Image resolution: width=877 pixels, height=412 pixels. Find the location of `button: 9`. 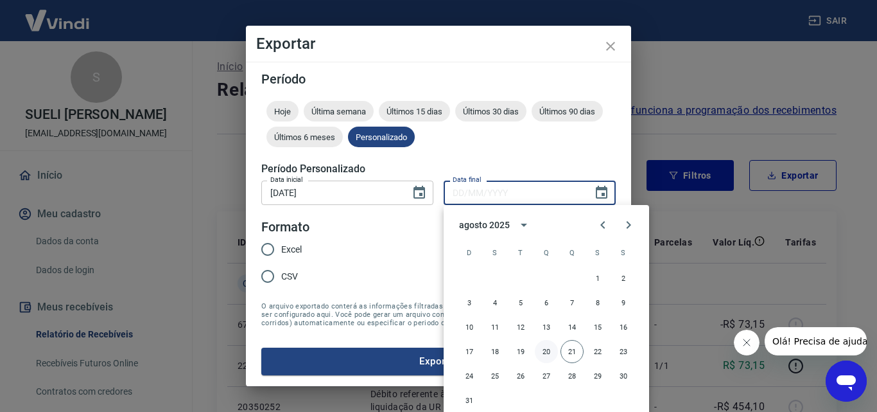

button: 9 is located at coordinates (624, 302).